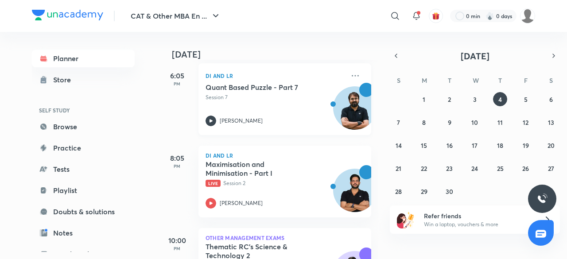  I want to click on img: streak, so click(490, 16).